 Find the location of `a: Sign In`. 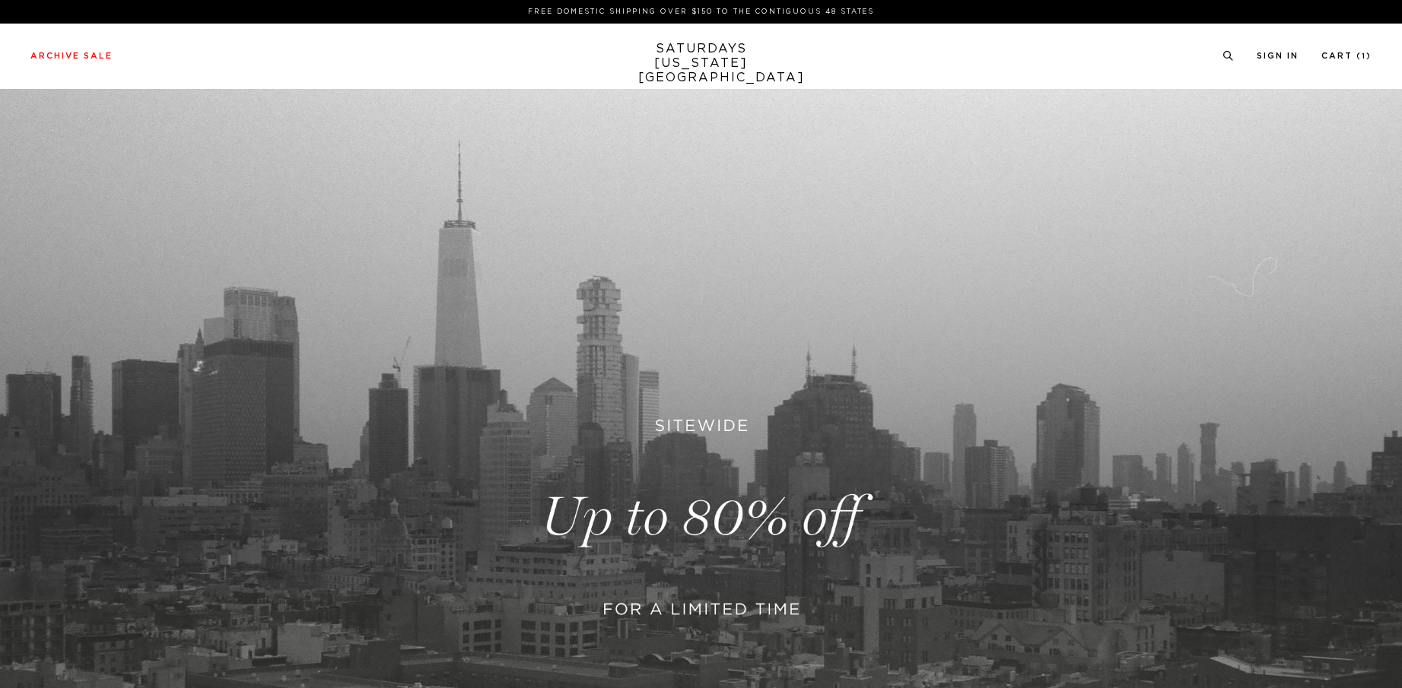

a: Sign In is located at coordinates (1277, 56).